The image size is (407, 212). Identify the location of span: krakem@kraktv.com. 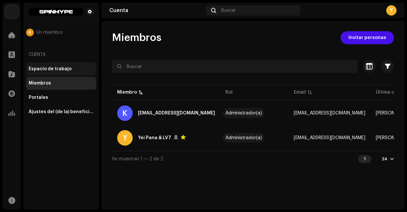
(329, 113).